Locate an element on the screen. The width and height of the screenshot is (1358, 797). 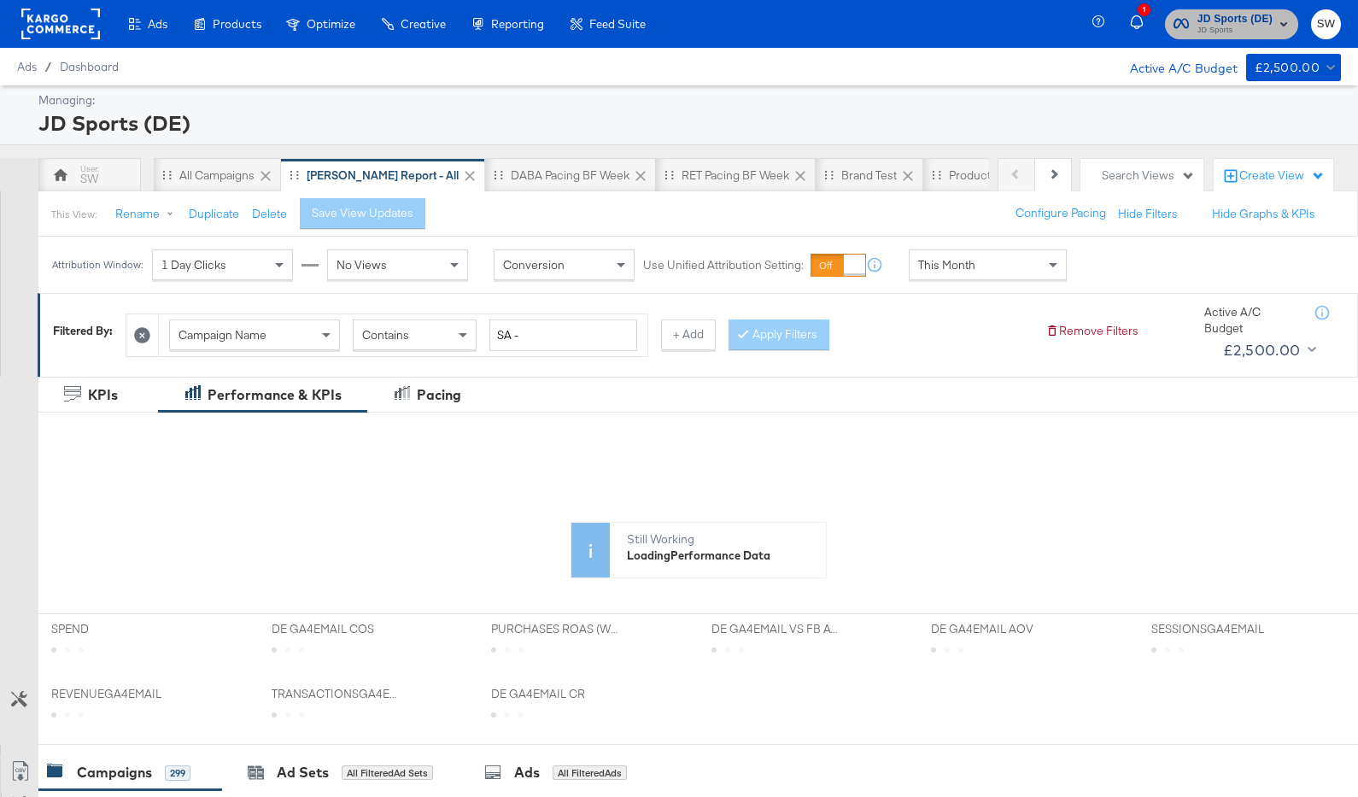
div: Campaigns is located at coordinates (114, 772).